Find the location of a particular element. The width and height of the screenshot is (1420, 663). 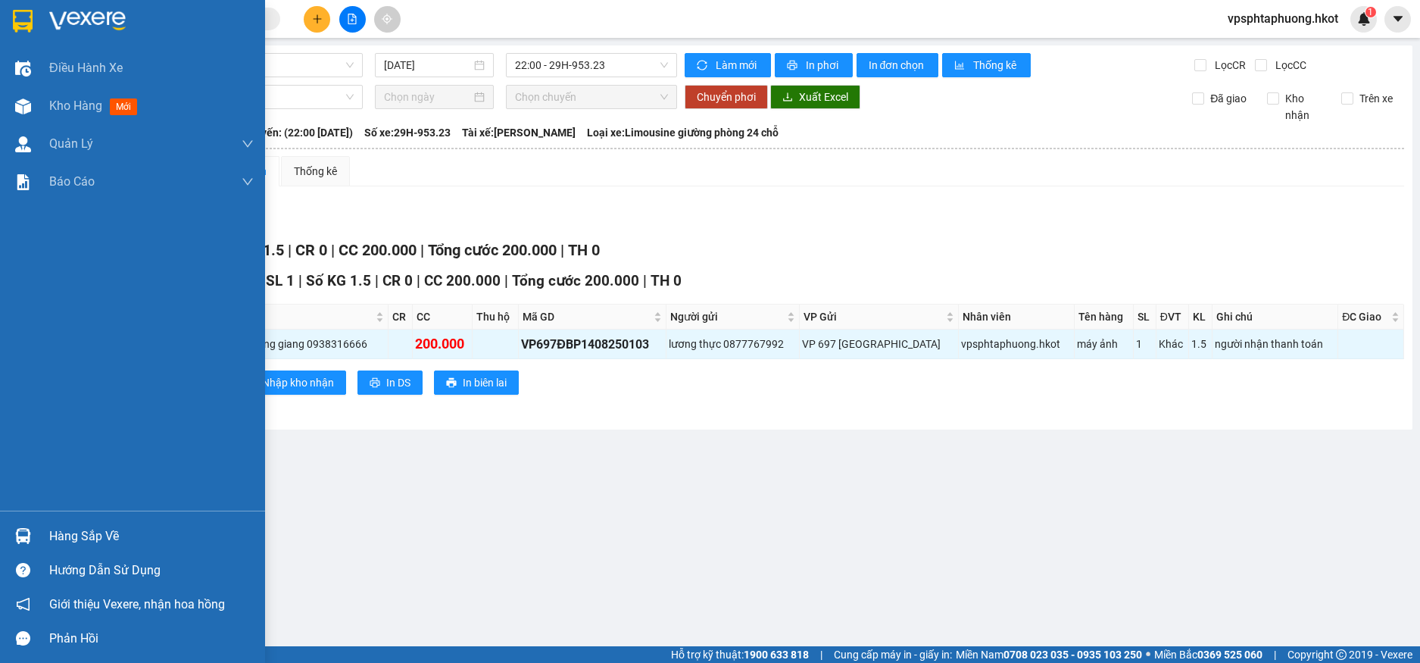

strong: 0708 023 035 - 0935 103 250 is located at coordinates (1072, 654).